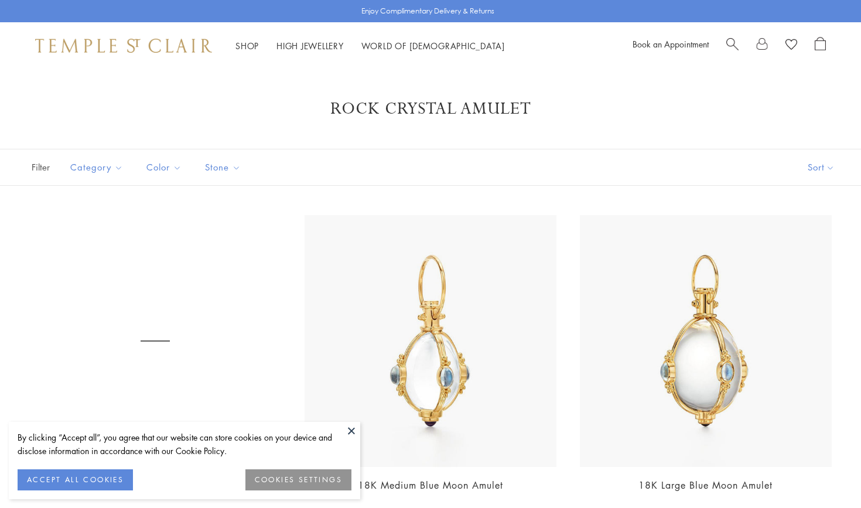 This screenshot has width=861, height=508. What do you see at coordinates (705, 485) in the screenshot?
I see `a: 18K Large Blue Moon Amulet` at bounding box center [705, 485].